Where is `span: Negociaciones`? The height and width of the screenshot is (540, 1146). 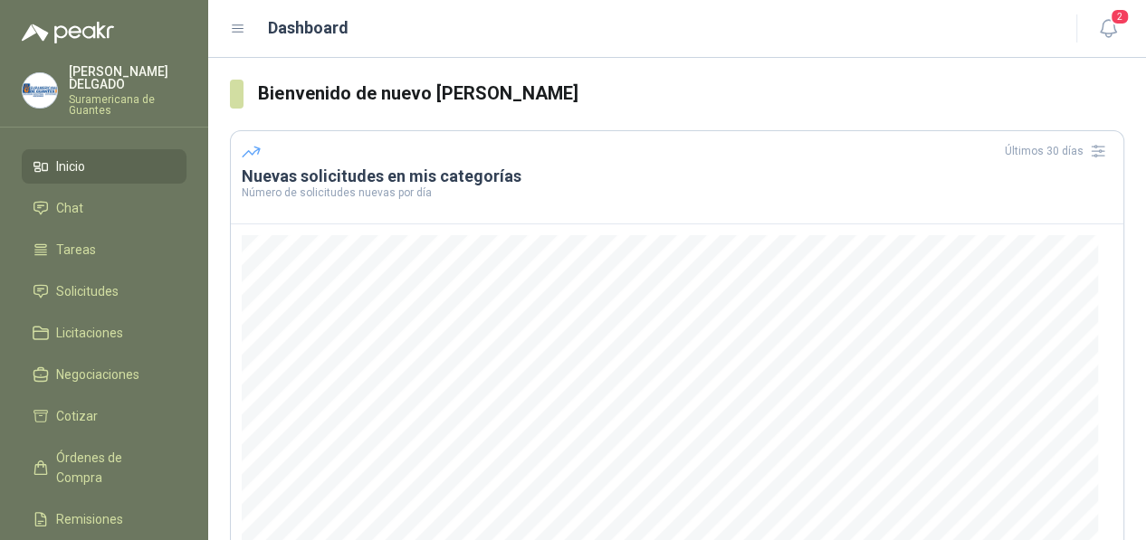 span: Negociaciones is located at coordinates (98, 375).